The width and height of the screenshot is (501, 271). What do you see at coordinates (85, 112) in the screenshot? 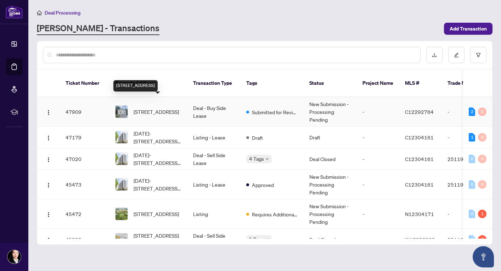
I see `td: 47909` at bounding box center [85, 112].